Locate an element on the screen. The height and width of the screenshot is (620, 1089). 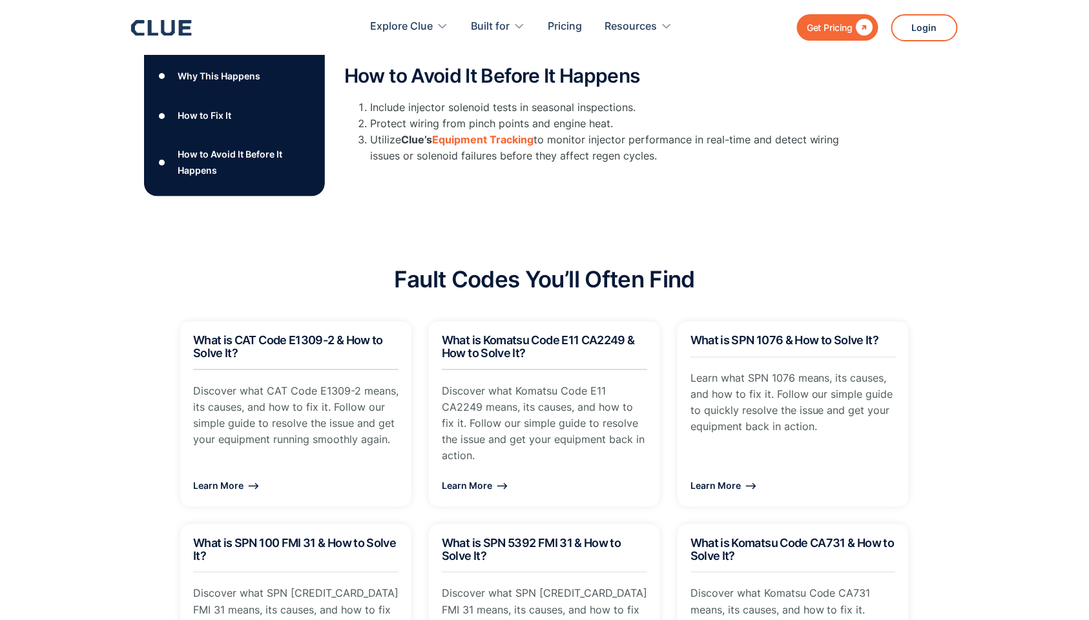
h2: What is CAT Code E1309-2 & How to Solve It? is located at coordinates (296, 347).